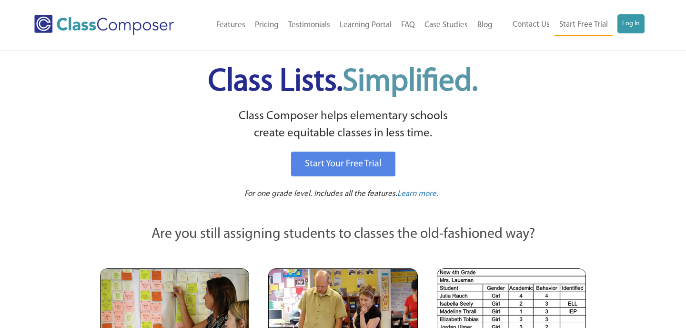  I want to click on a: Learning Portal, so click(365, 25).